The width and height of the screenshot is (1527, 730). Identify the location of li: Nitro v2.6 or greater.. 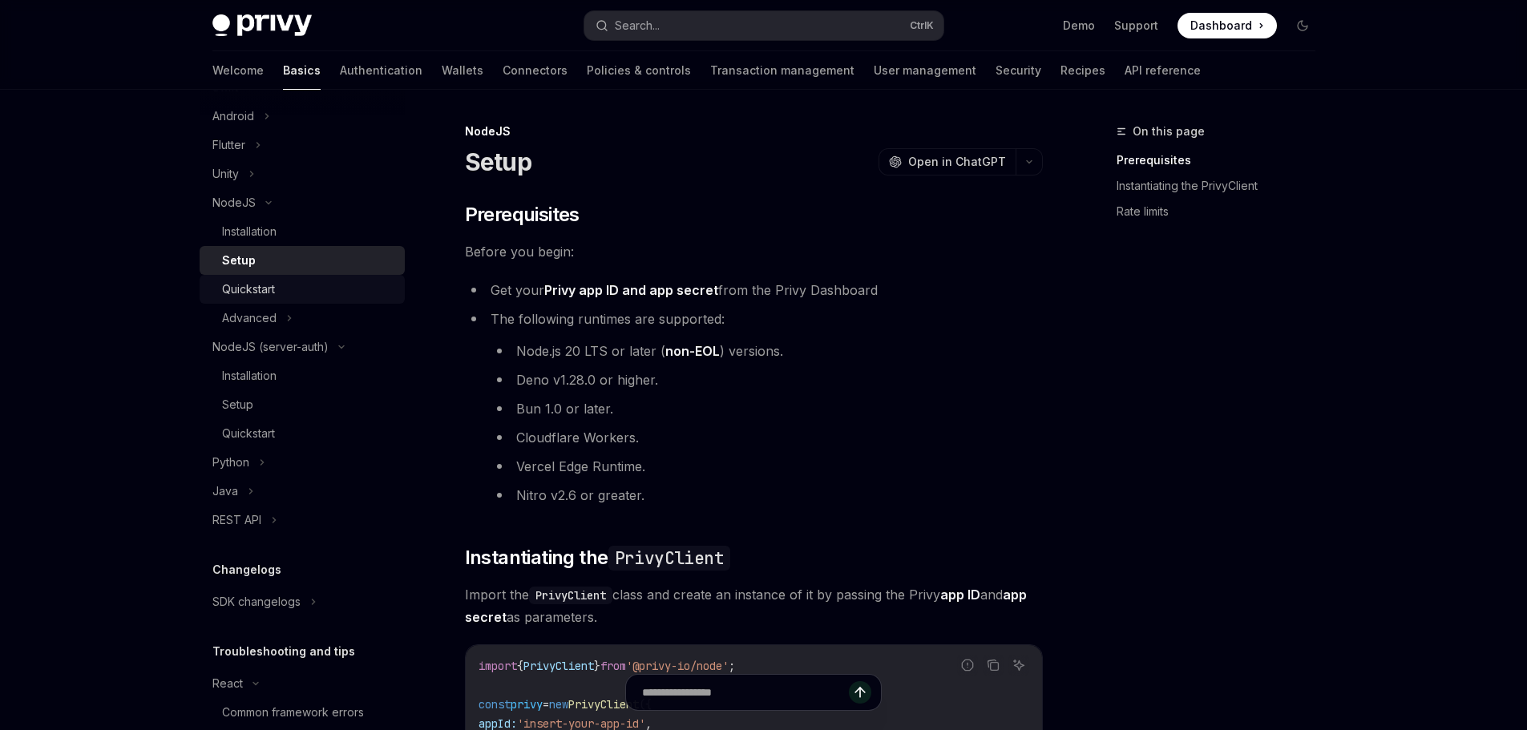
(766, 495).